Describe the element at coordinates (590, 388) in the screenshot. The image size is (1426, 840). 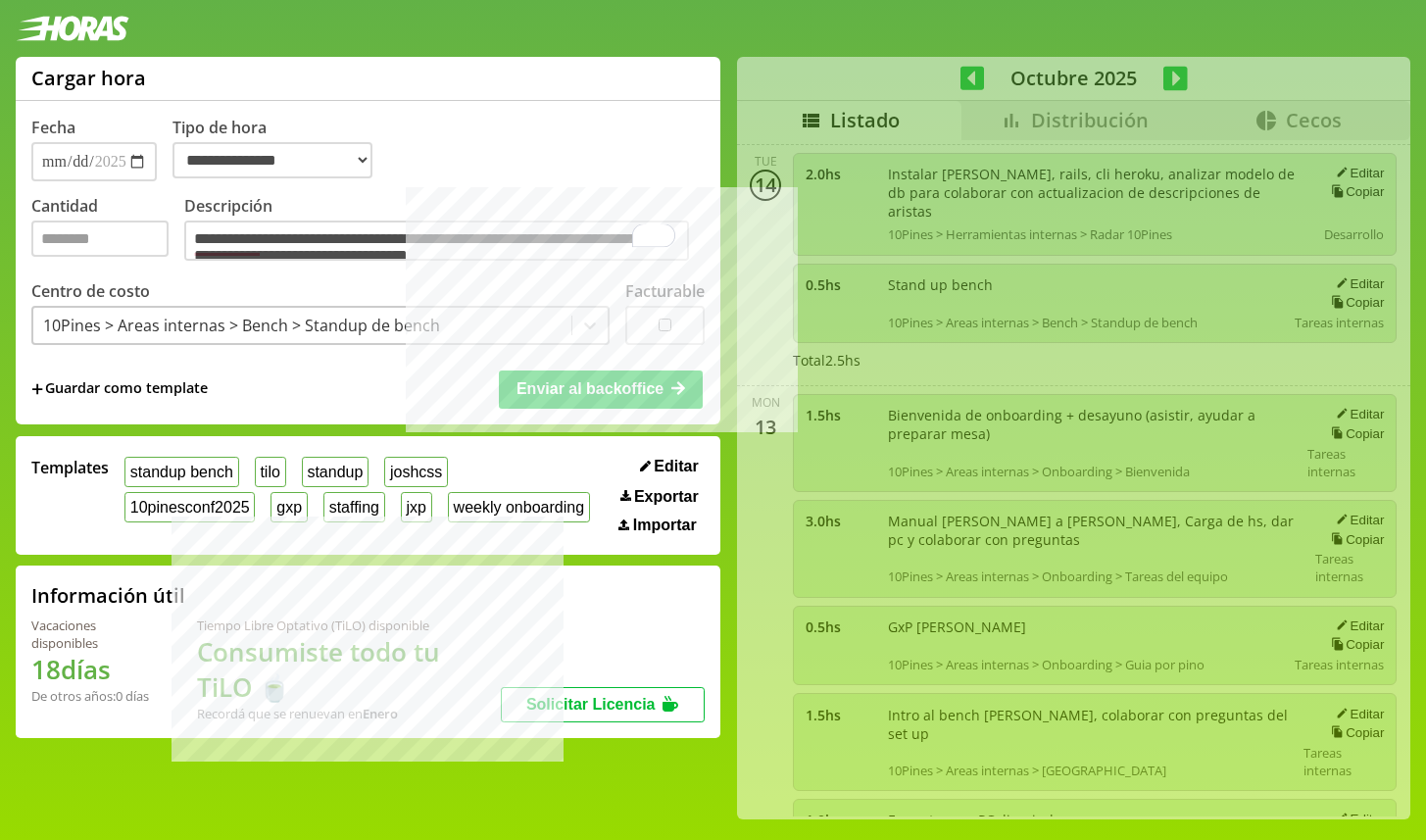
I see `span: Enviar al backoffice` at that location.